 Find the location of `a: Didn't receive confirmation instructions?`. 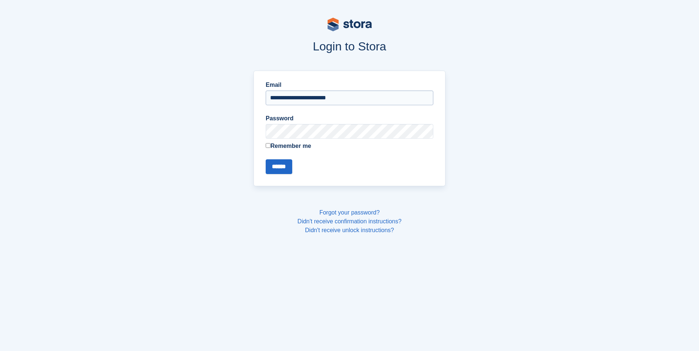

a: Didn't receive confirmation instructions? is located at coordinates (349, 221).